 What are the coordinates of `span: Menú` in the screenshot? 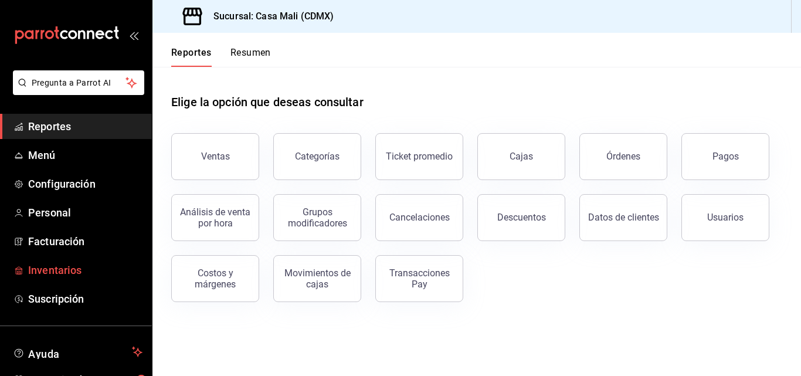 It's located at (85, 155).